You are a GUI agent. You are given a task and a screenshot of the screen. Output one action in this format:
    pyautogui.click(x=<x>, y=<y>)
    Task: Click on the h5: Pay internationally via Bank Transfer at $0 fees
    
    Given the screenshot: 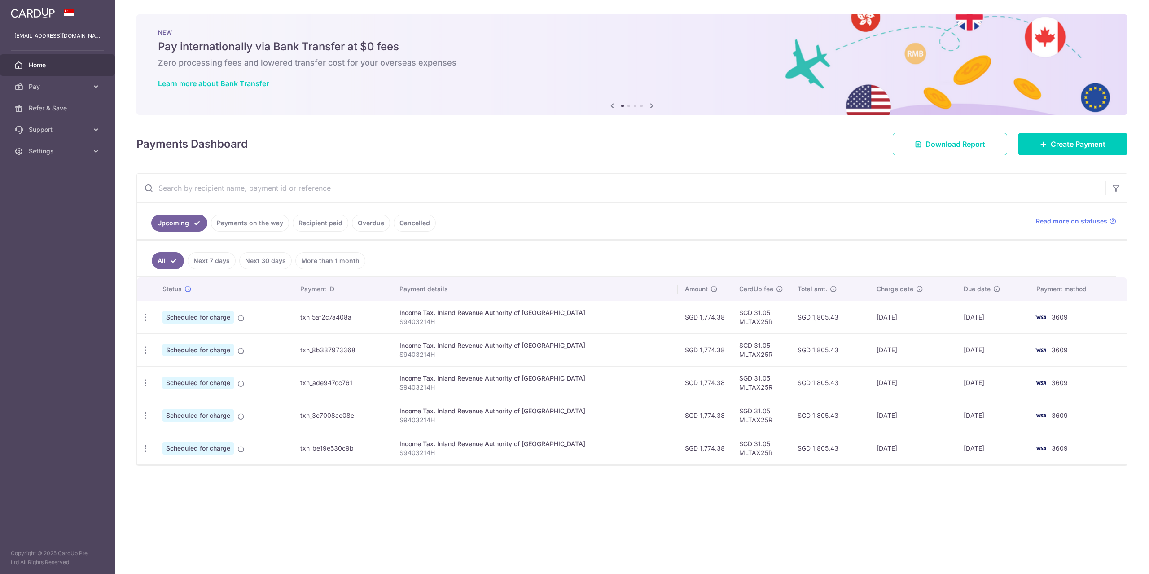 What is the action you would take?
    pyautogui.click(x=632, y=47)
    